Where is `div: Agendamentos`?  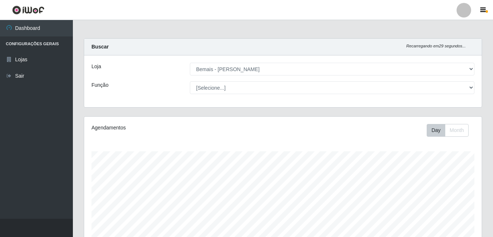
div: Agendamentos is located at coordinates (168, 128).